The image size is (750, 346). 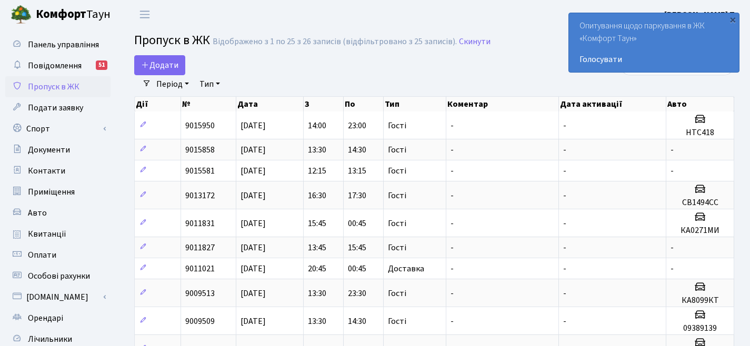 What do you see at coordinates (317, 248) in the screenshot?
I see `span: 13:45` at bounding box center [317, 248].